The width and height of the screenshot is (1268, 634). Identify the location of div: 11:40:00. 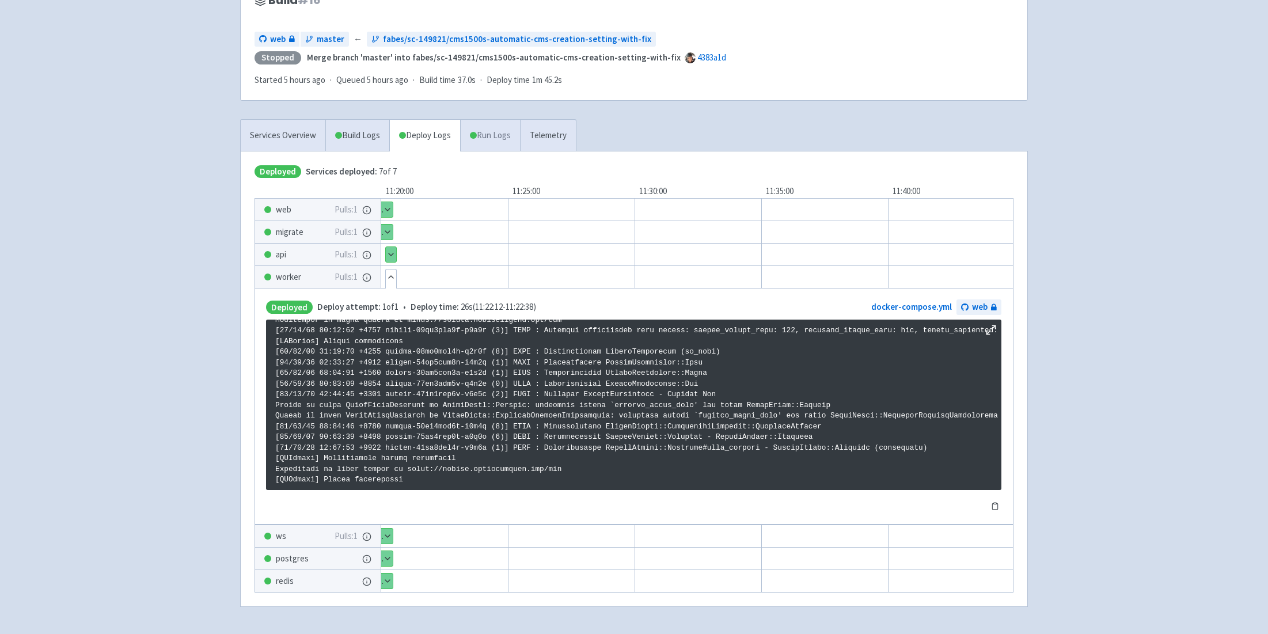
(951, 191).